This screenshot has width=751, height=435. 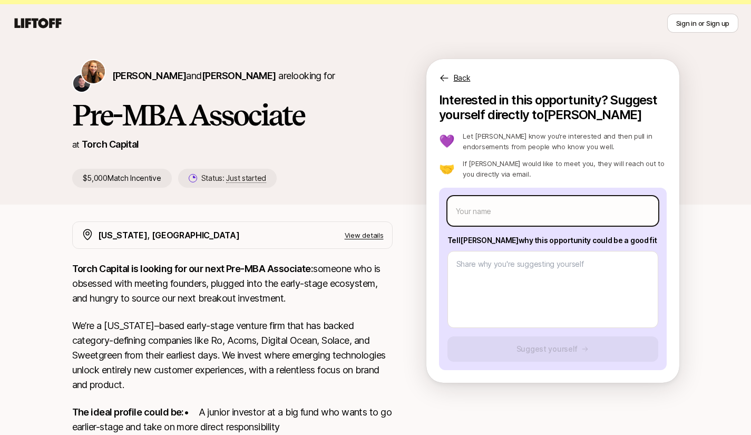 What do you see at coordinates (193, 268) in the screenshot?
I see `strong: Torch Capital is looking for our next Pre-MBA Associate:` at bounding box center [193, 268].